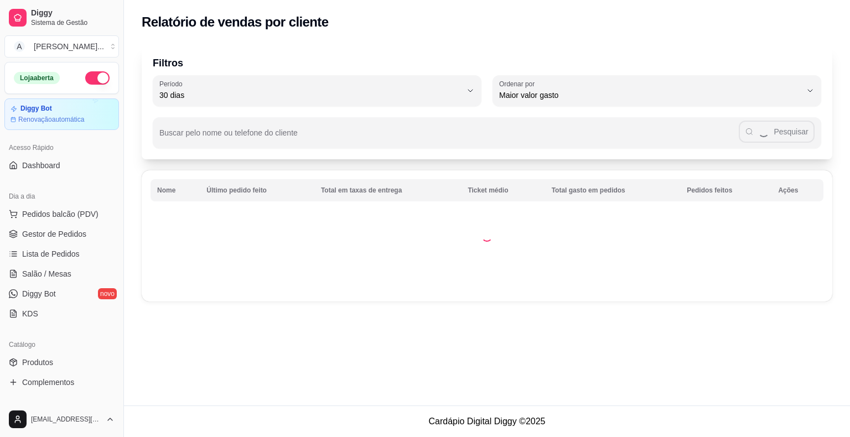 The image size is (850, 437). What do you see at coordinates (72, 23) in the screenshot?
I see `span: Sistema de Gestão` at bounding box center [72, 23].